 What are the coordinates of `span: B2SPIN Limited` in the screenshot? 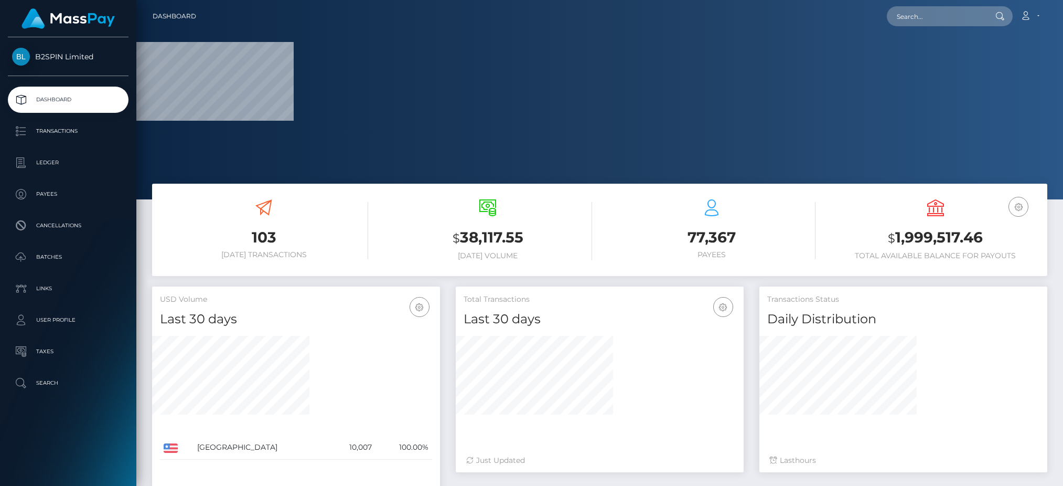 It's located at (68, 57).